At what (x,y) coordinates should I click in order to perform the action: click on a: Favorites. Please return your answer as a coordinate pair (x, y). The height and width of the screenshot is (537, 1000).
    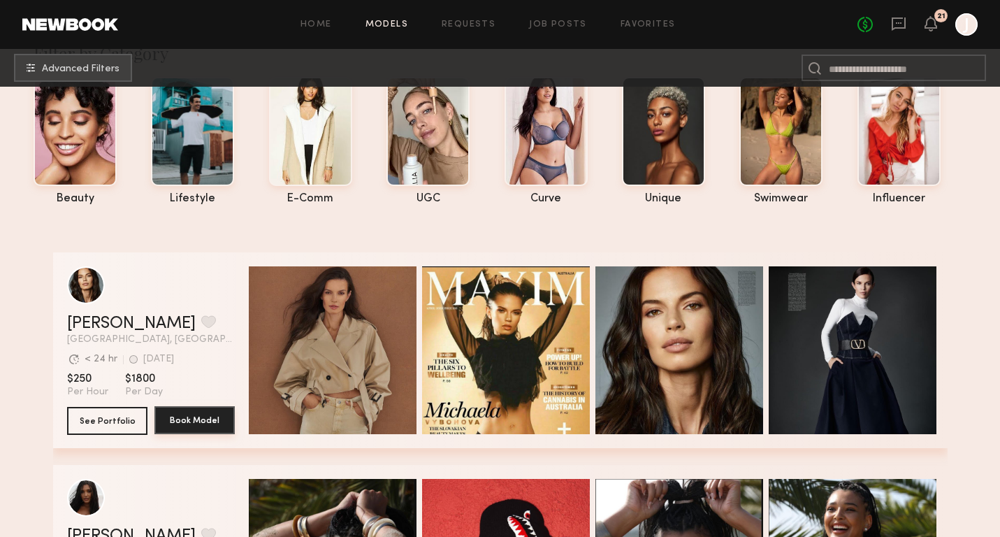
    Looking at the image, I should click on (648, 24).